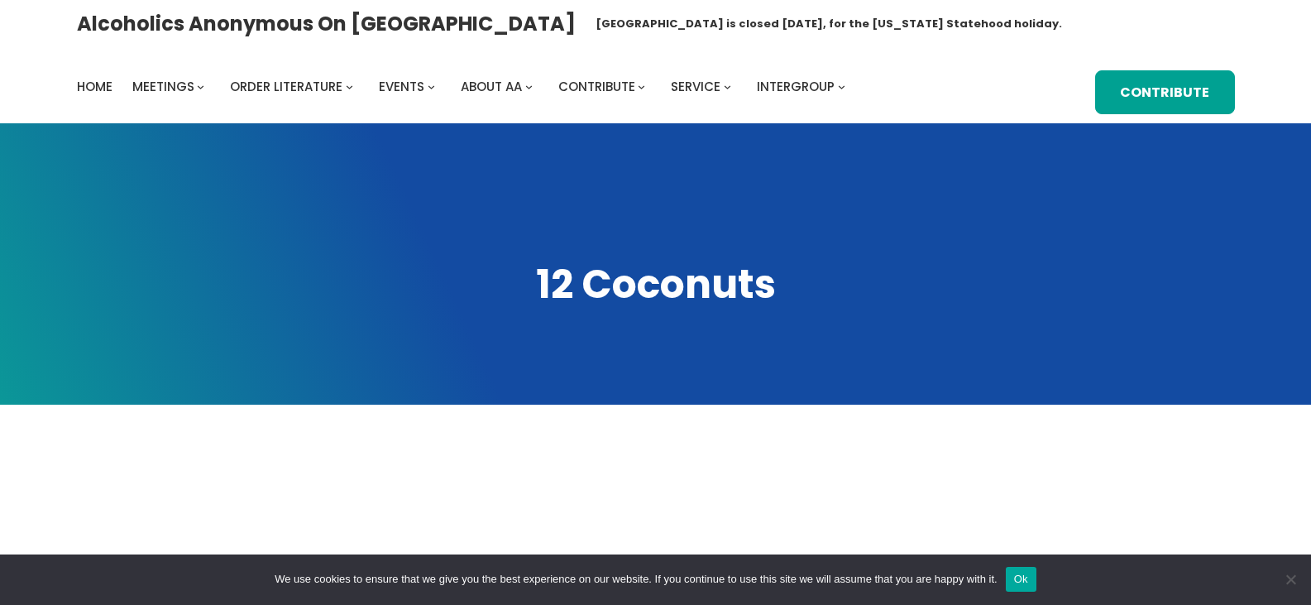  Describe the element at coordinates (1021, 579) in the screenshot. I see `button: Ok` at that location.